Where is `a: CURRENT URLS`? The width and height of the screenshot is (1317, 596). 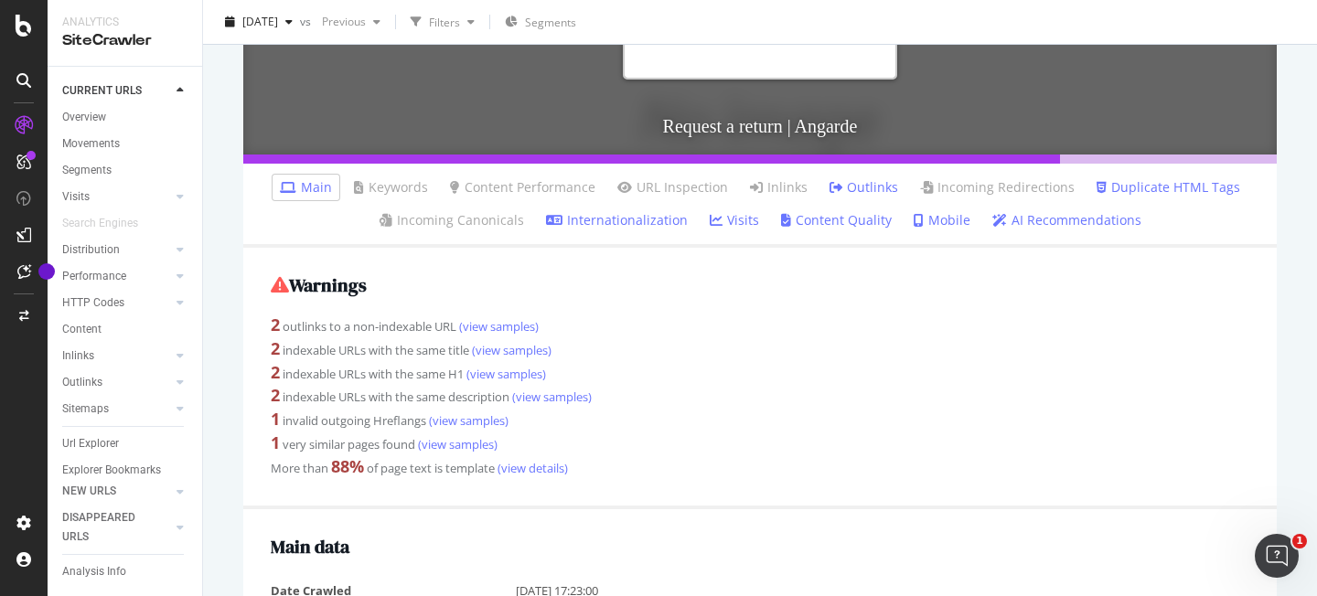 a: CURRENT URLS is located at coordinates (116, 91).